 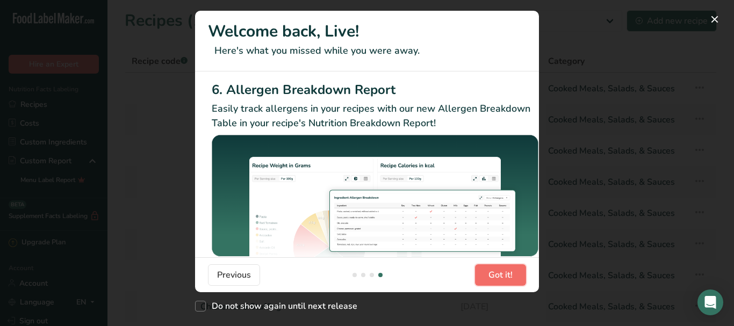 What do you see at coordinates (234, 275) in the screenshot?
I see `button: Previous` at bounding box center [234, 275].